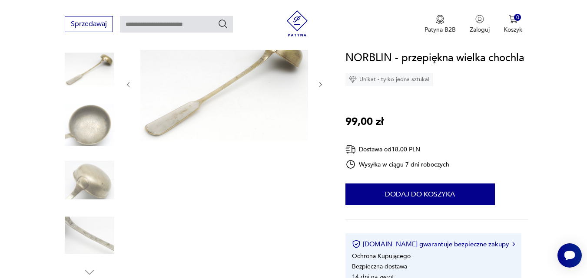  I want to click on button: Patyna B2B, so click(440, 24).